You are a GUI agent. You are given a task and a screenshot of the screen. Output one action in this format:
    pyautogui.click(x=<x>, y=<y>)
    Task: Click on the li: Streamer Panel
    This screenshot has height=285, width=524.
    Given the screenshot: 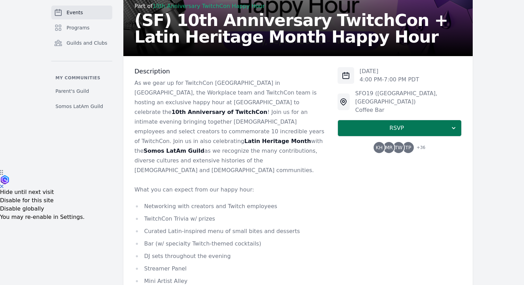 What is the action you would take?
    pyautogui.click(x=230, y=269)
    